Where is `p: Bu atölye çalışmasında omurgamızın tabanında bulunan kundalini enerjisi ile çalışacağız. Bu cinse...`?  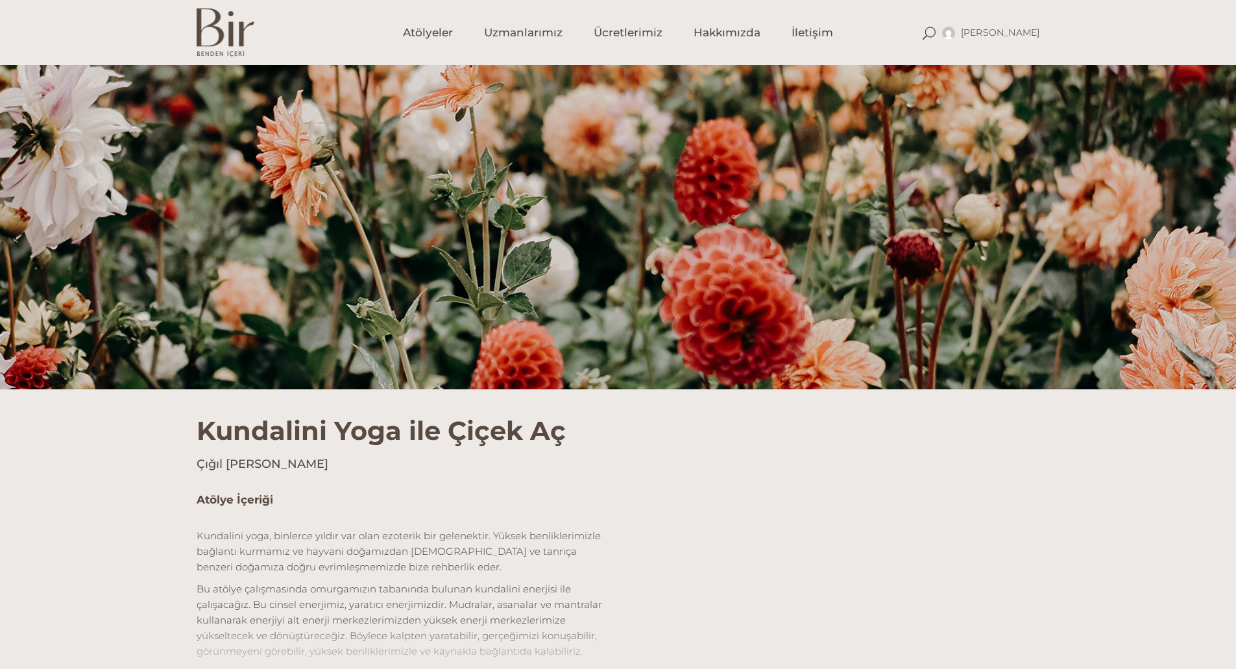
p: Bu atölye çalışmasında omurgamızın tabanında bulunan kundalini enerjisi ile çalışacağız. Bu cinse... is located at coordinates (402, 621).